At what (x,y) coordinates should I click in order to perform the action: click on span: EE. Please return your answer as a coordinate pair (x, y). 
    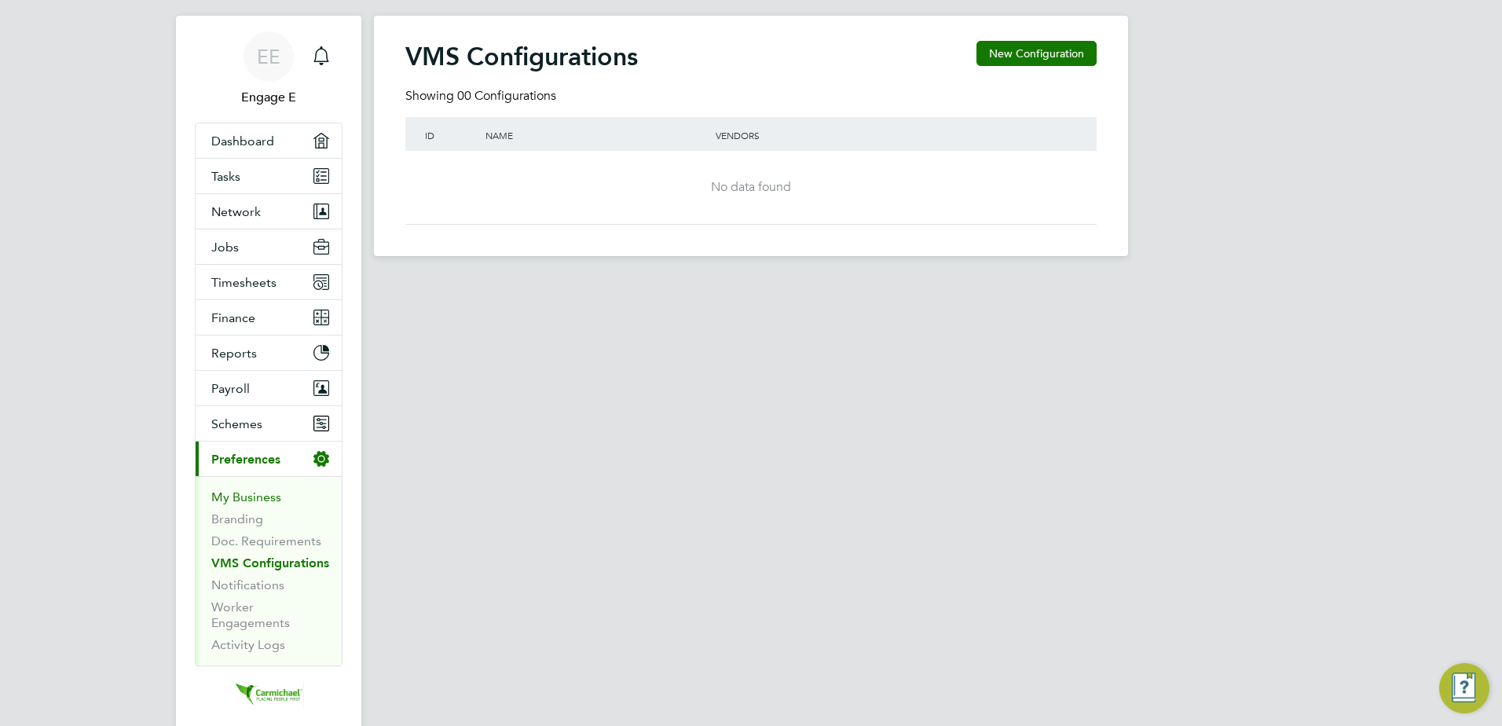
    Looking at the image, I should click on (269, 57).